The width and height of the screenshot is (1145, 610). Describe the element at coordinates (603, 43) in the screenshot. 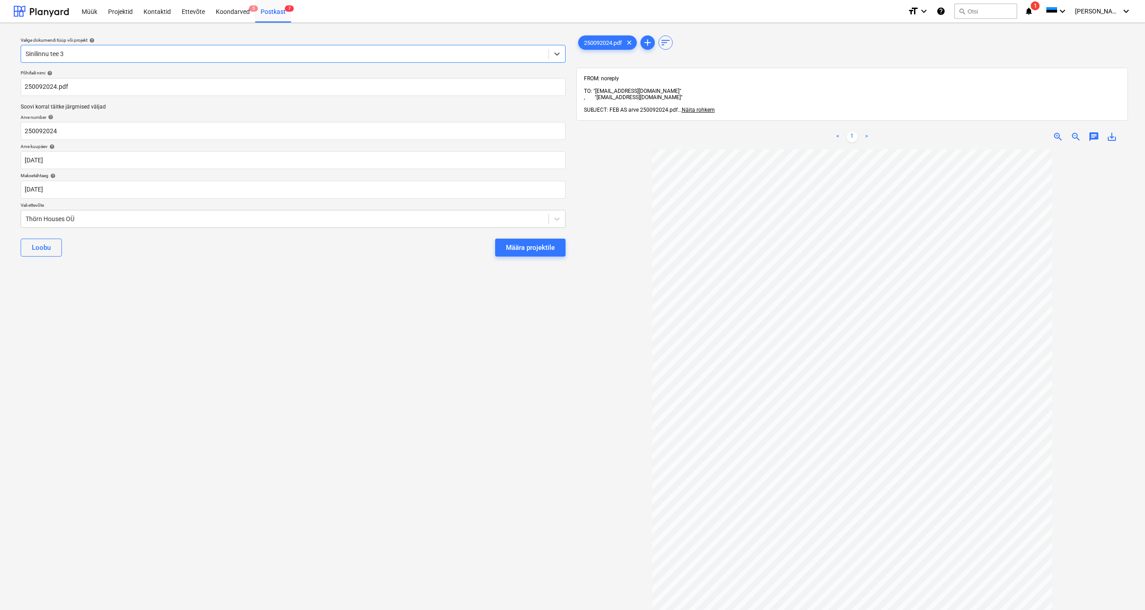

I see `span: 250092024.pdf` at that location.